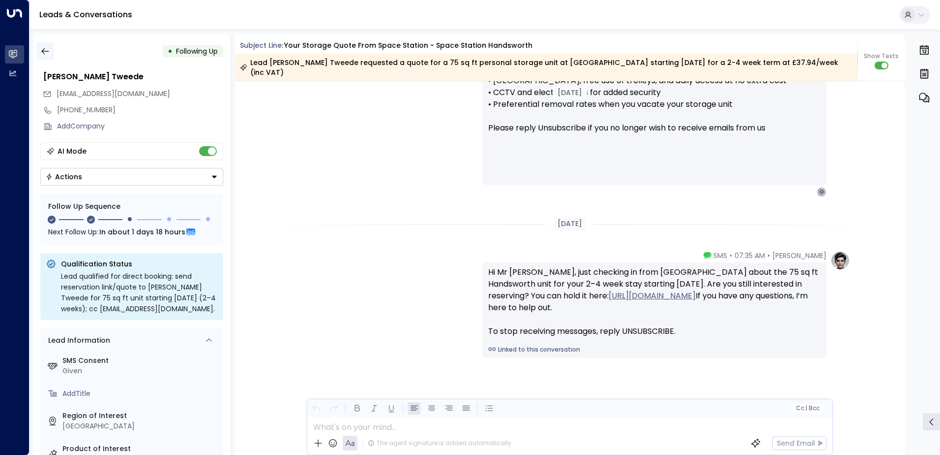  Describe the element at coordinates (822, 192) in the screenshot. I see `div: O` at that location.